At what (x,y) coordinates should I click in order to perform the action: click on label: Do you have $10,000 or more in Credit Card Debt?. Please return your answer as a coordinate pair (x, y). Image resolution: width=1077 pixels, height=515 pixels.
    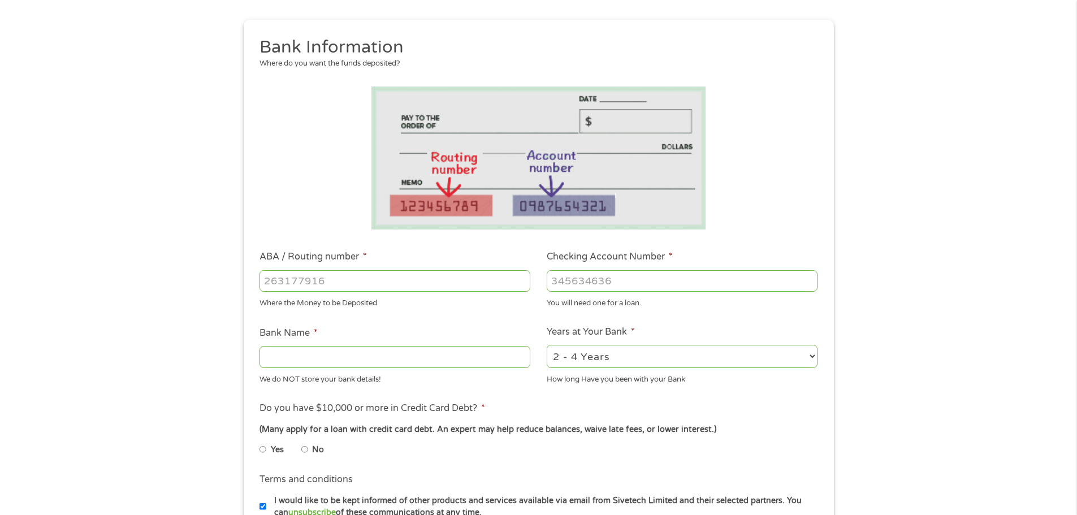
    Looking at the image, I should click on (372, 408).